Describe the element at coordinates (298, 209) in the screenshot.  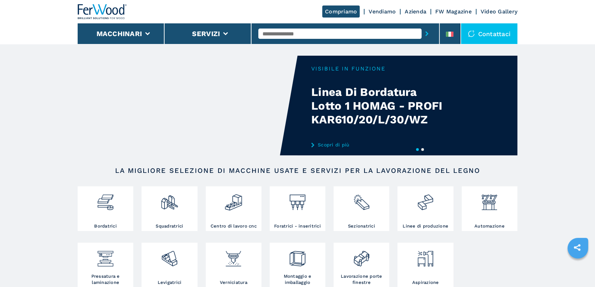
I see `a: Foratrici - inseritrici` at that location.